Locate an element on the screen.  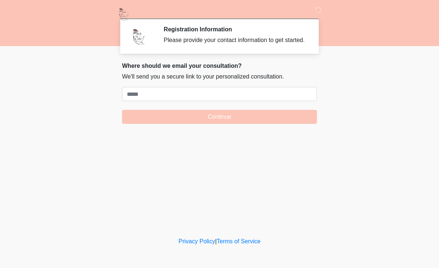
img: Touch by Rose Beauty Bar, LLC Logo is located at coordinates (124, 14).